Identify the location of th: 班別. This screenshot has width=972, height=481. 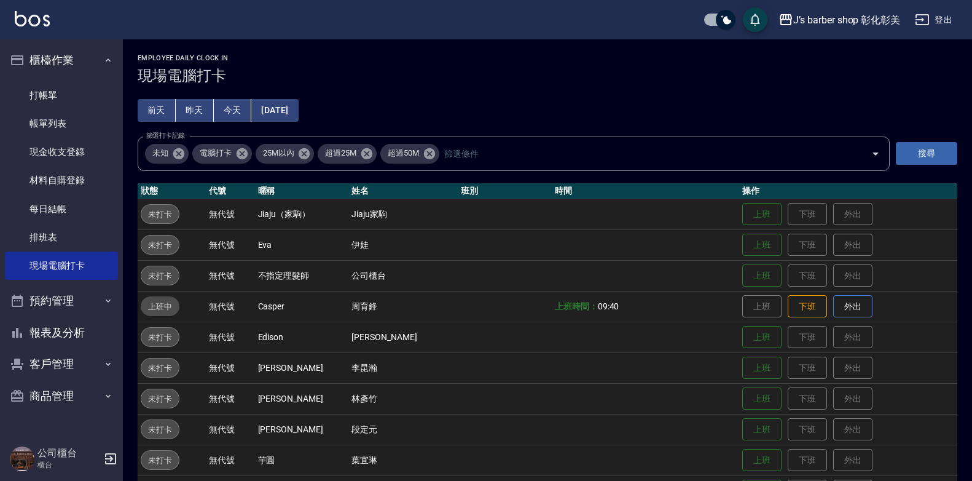
(505, 191).